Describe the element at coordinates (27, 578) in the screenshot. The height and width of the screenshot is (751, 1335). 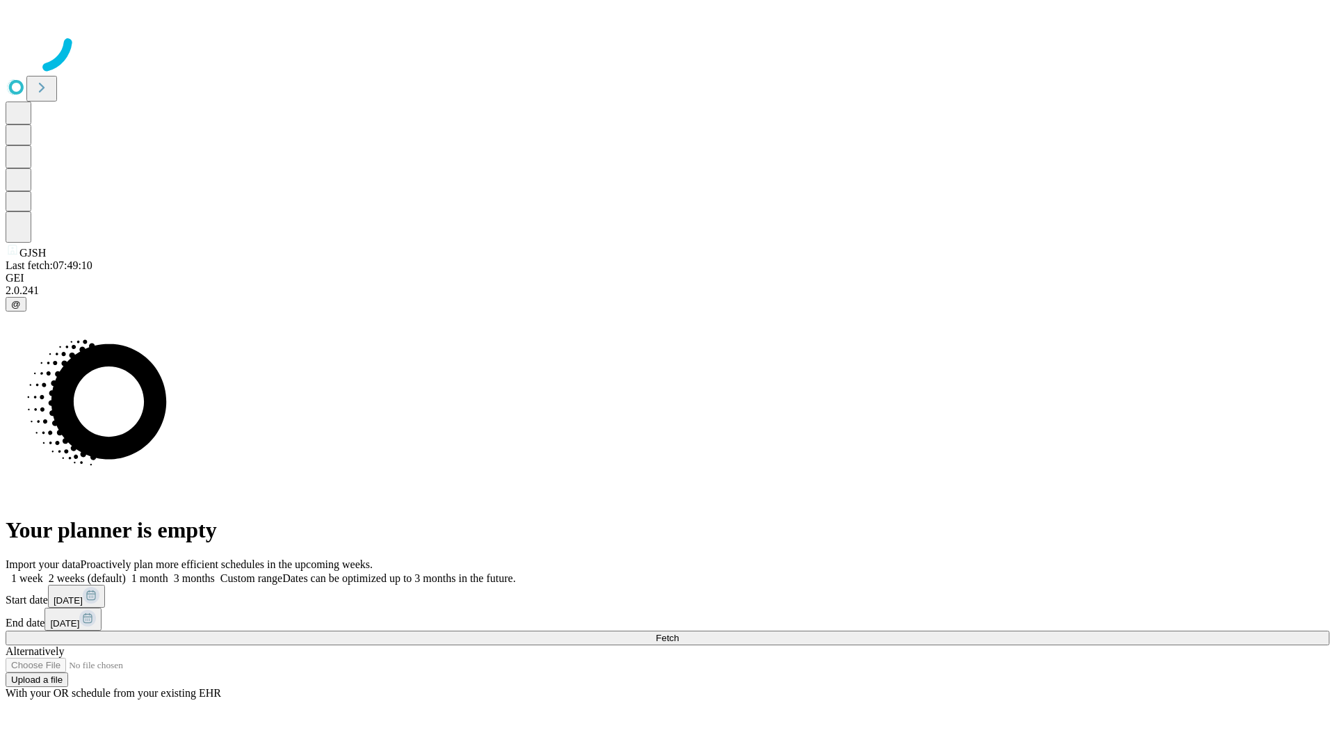
I see `span: 1 week` at that location.